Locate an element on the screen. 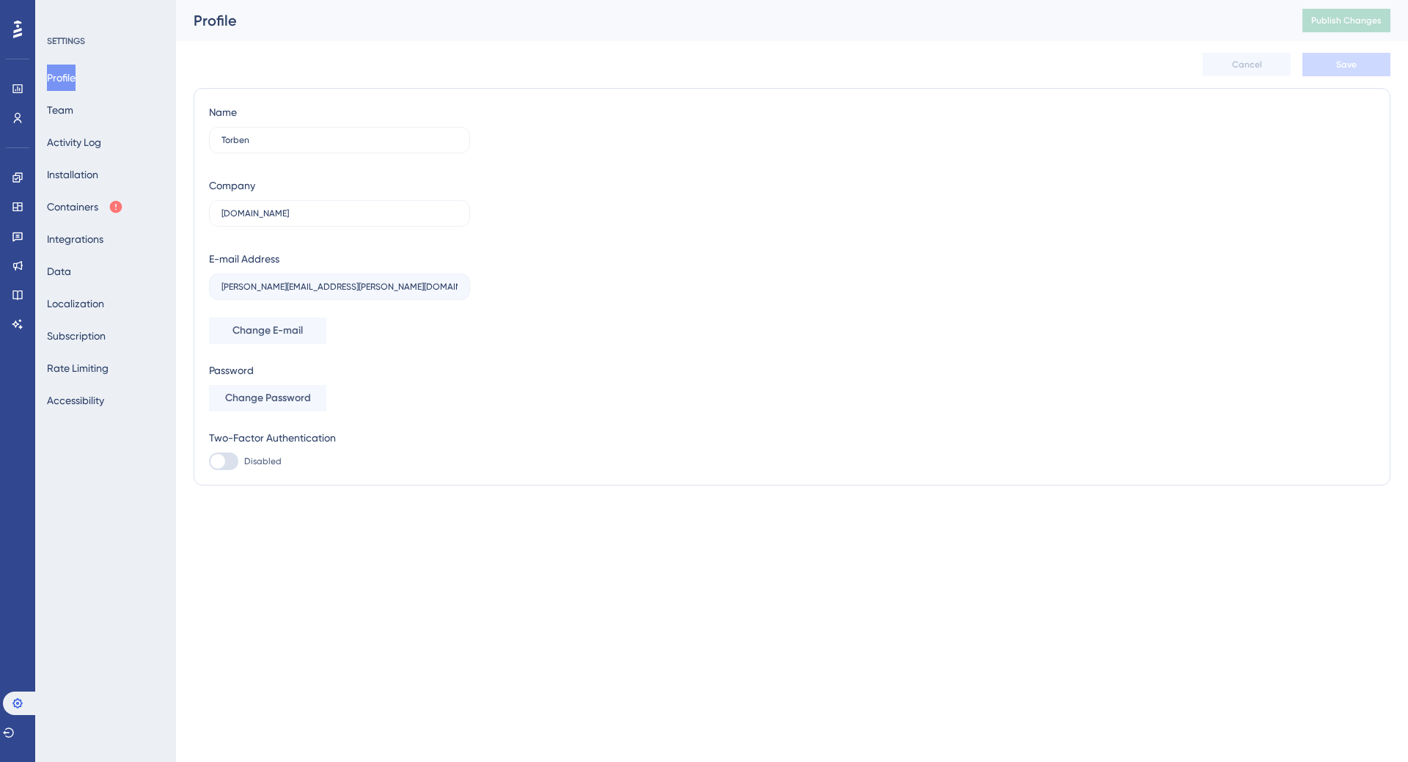  button: Rate Limiting is located at coordinates (78, 368).